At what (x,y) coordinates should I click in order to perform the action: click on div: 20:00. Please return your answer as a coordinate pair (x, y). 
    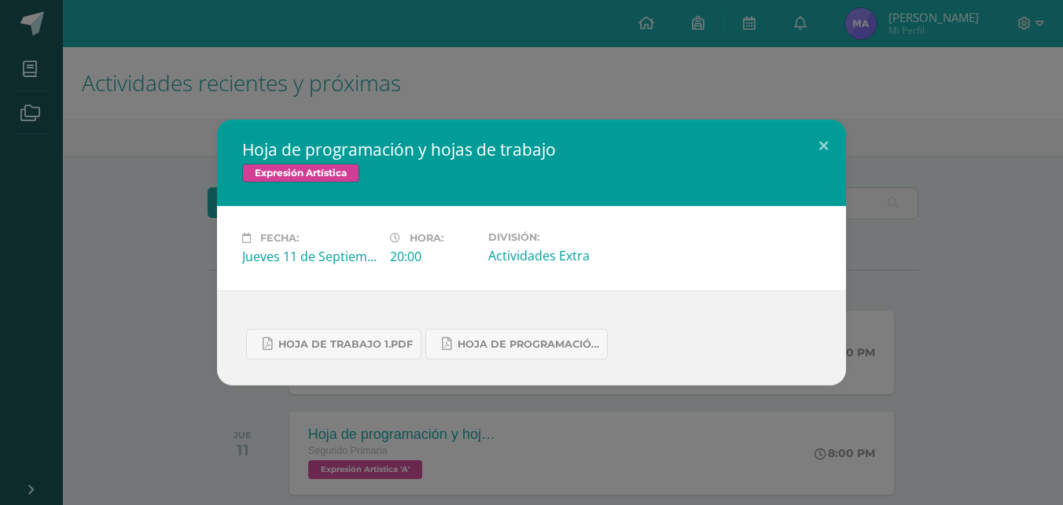
    Looking at the image, I should click on (432, 256).